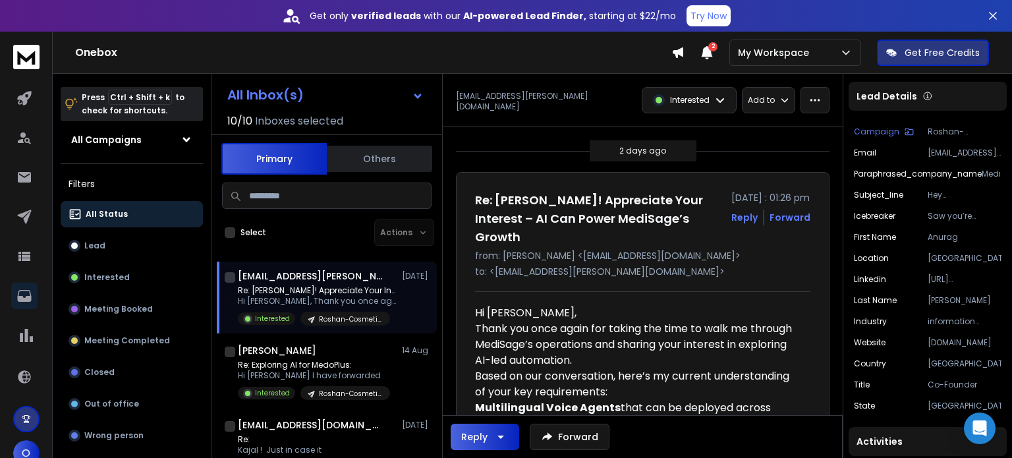 This screenshot has width=1012, height=458. I want to click on strong: verified leads, so click(386, 16).